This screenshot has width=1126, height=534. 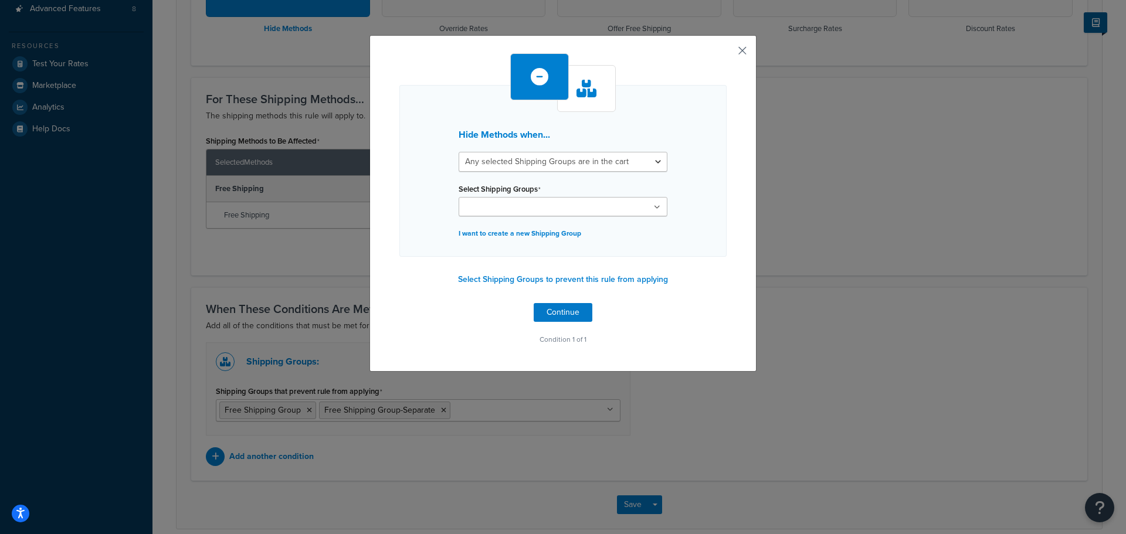 I want to click on button: Select Shipping Groups to prevent this rule from applying, so click(x=563, y=280).